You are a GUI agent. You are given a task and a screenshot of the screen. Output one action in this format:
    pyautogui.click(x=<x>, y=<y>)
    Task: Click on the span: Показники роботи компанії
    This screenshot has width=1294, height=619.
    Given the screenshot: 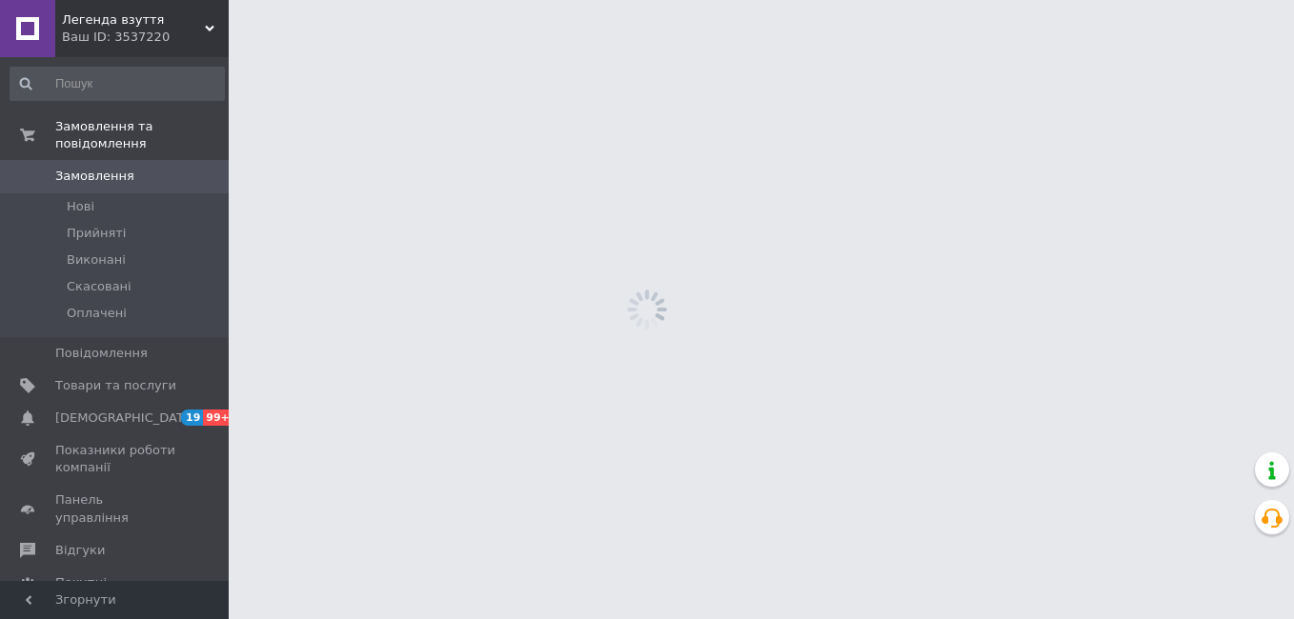 What is the action you would take?
    pyautogui.click(x=115, y=459)
    